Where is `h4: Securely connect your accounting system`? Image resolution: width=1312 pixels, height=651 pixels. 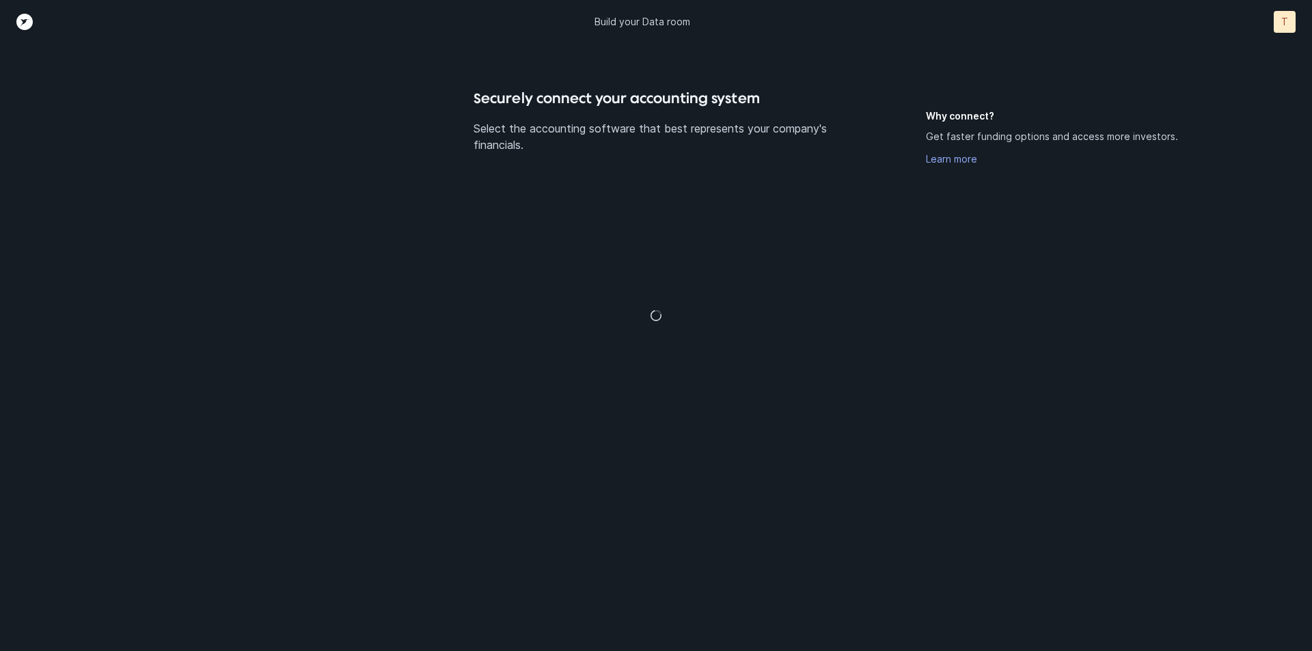
h4: Securely connect your accounting system is located at coordinates (655, 98).